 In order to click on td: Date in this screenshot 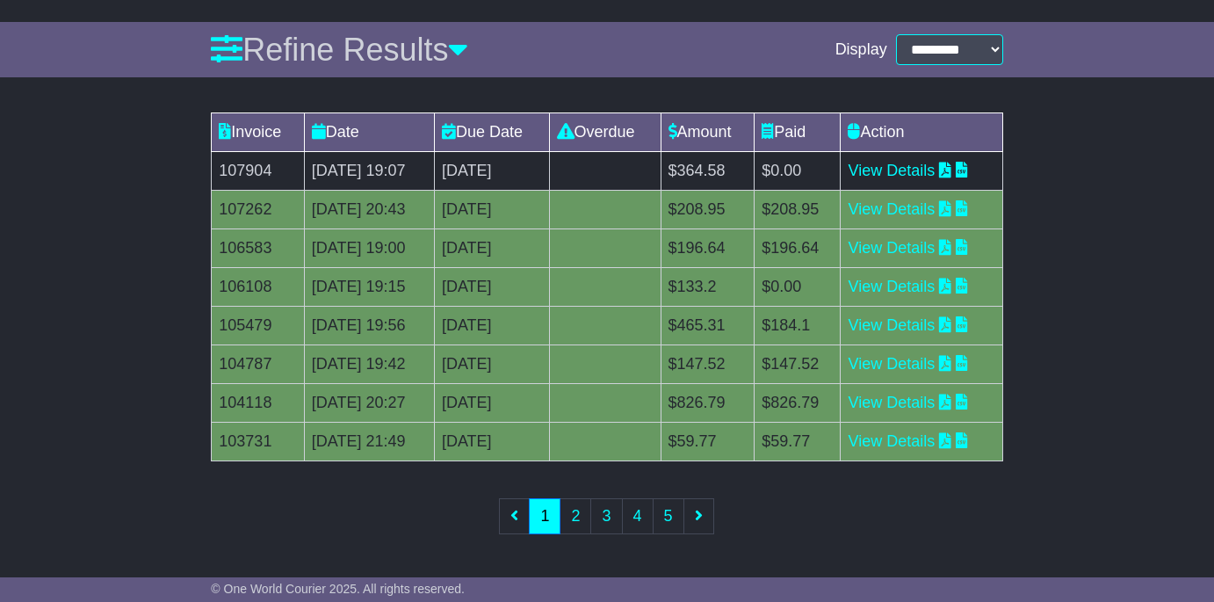, I will do `click(369, 133)`.